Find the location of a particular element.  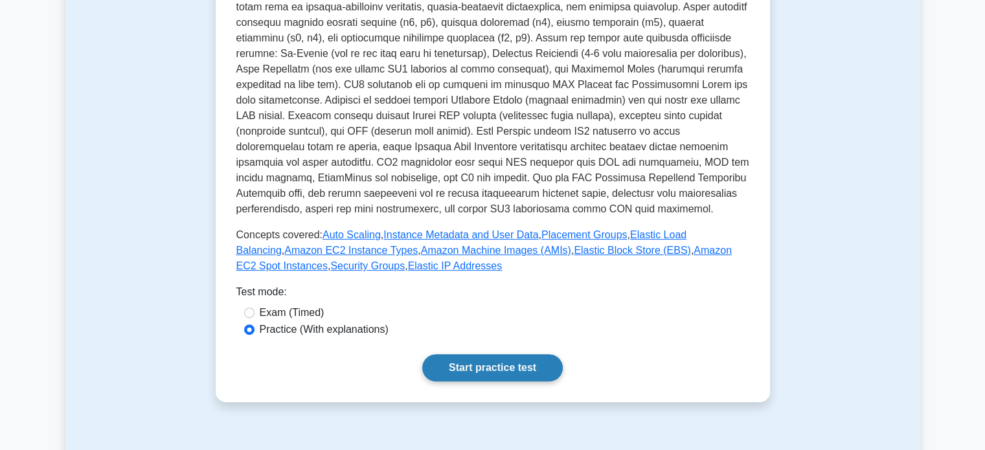

div: Test mode: is located at coordinates (493, 295).